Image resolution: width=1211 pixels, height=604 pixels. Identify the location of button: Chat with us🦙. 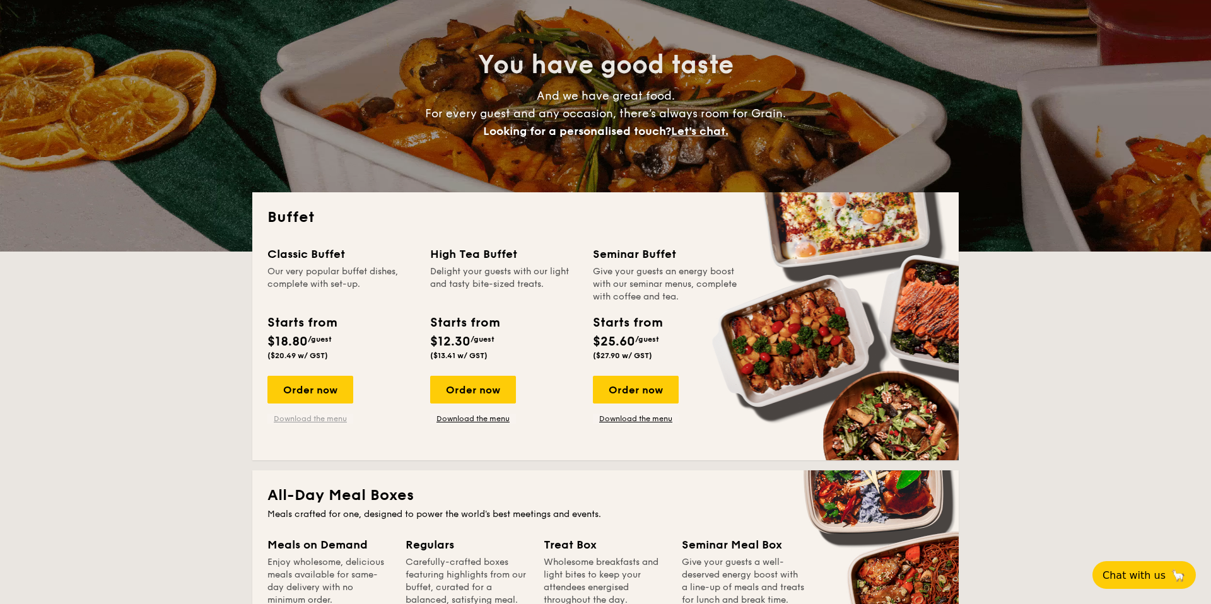
(1144, 575).